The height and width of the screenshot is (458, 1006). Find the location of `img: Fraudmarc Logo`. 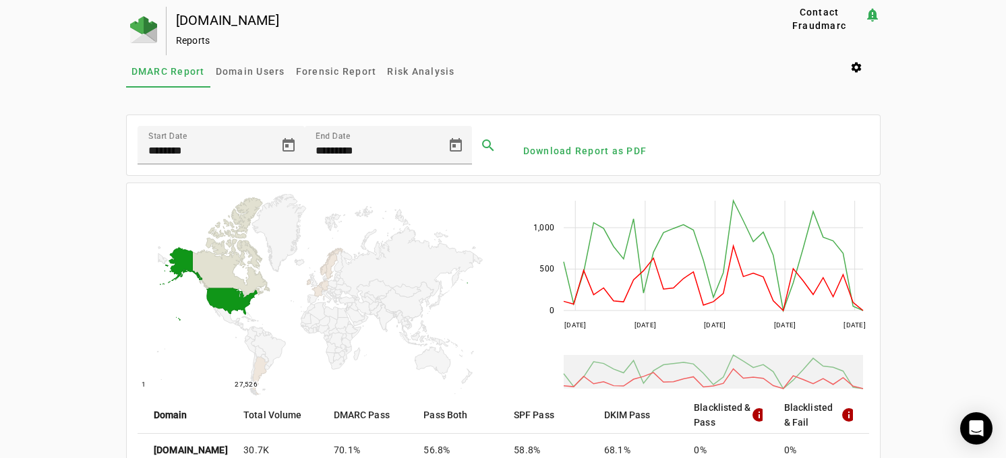

img: Fraudmarc Logo is located at coordinates (144, 30).